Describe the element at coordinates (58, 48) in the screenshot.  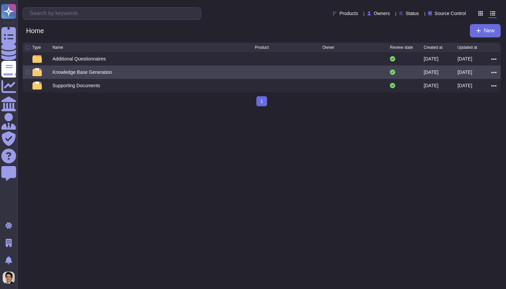
I see `span: Name` at that location.